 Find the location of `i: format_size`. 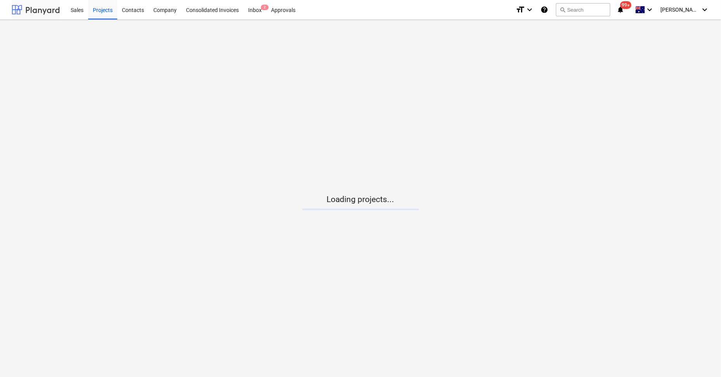

i: format_size is located at coordinates (520, 10).